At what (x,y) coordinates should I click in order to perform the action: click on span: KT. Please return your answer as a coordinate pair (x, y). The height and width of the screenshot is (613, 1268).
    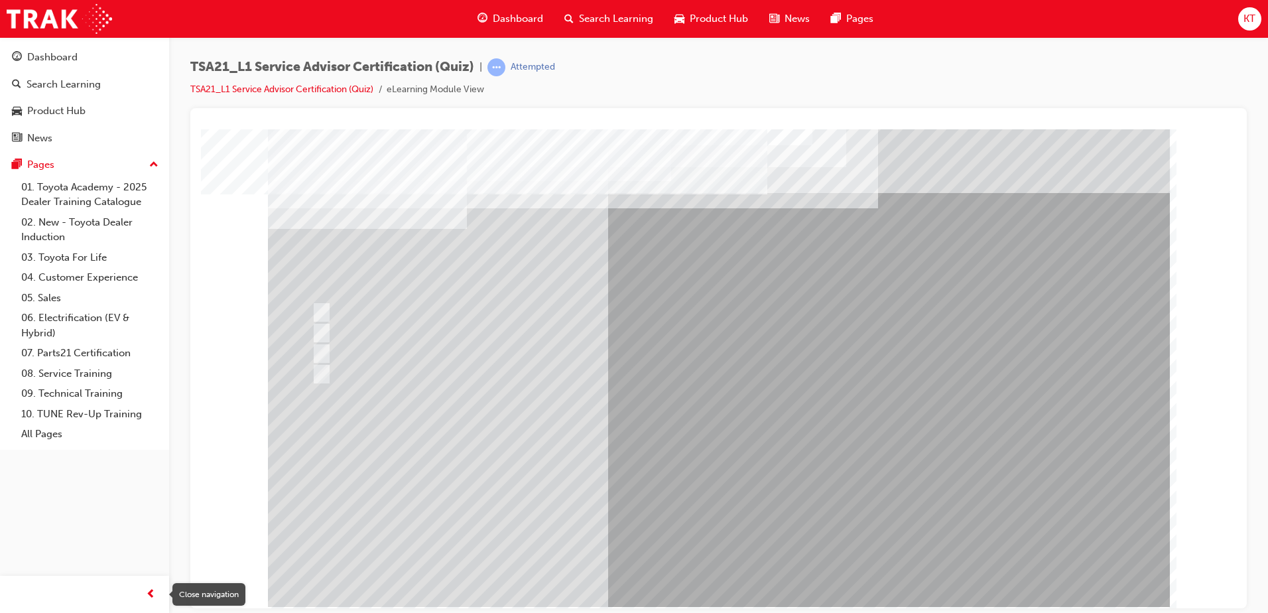
    Looking at the image, I should click on (1249, 19).